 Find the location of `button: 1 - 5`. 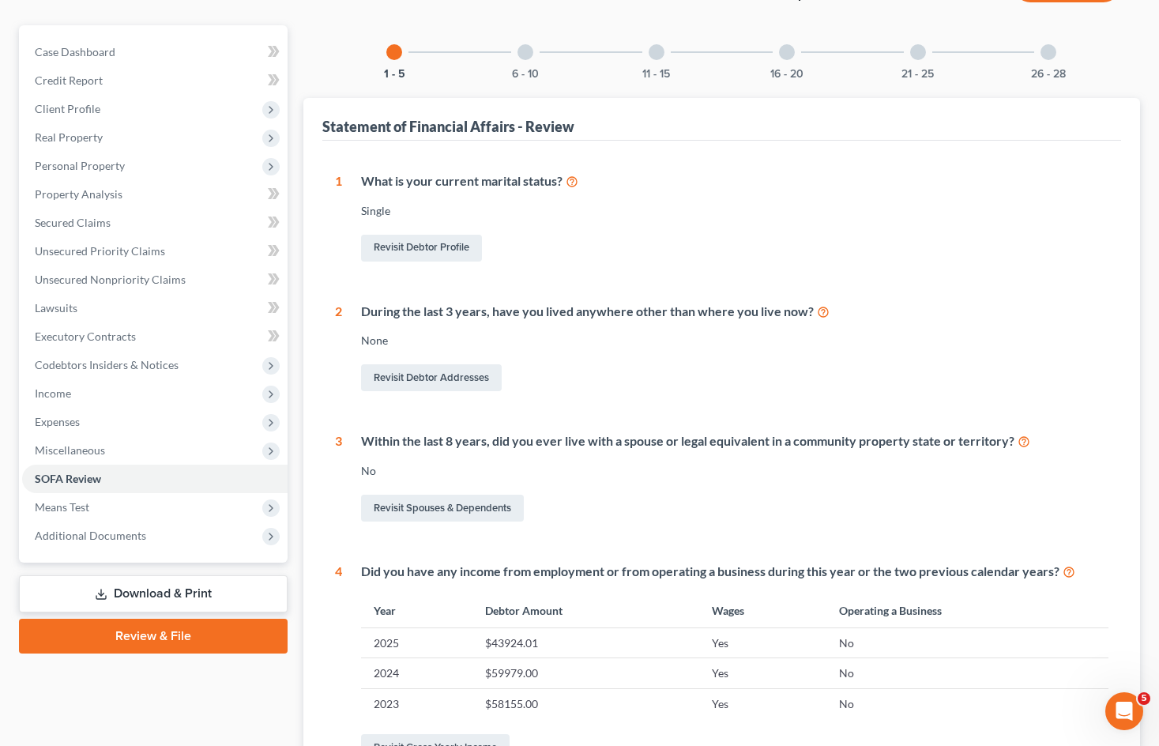

button: 1 - 5 is located at coordinates (394, 74).